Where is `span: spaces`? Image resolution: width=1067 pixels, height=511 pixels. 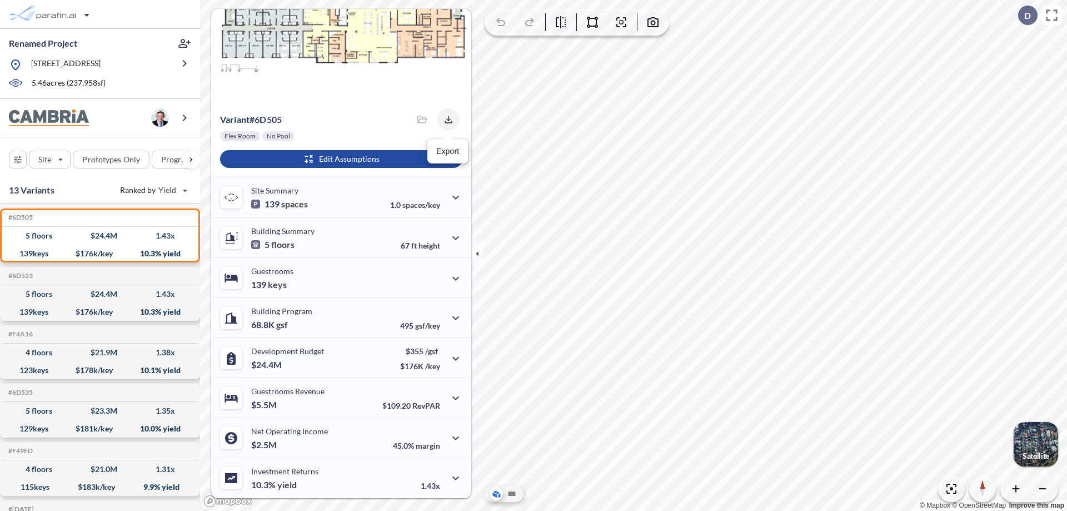
span: spaces is located at coordinates (294, 204).